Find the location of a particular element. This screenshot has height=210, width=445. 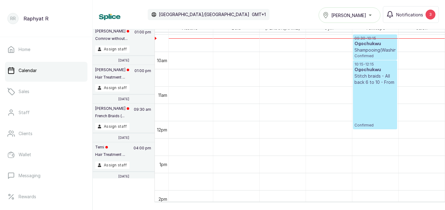

p: RR is located at coordinates (13, 19).